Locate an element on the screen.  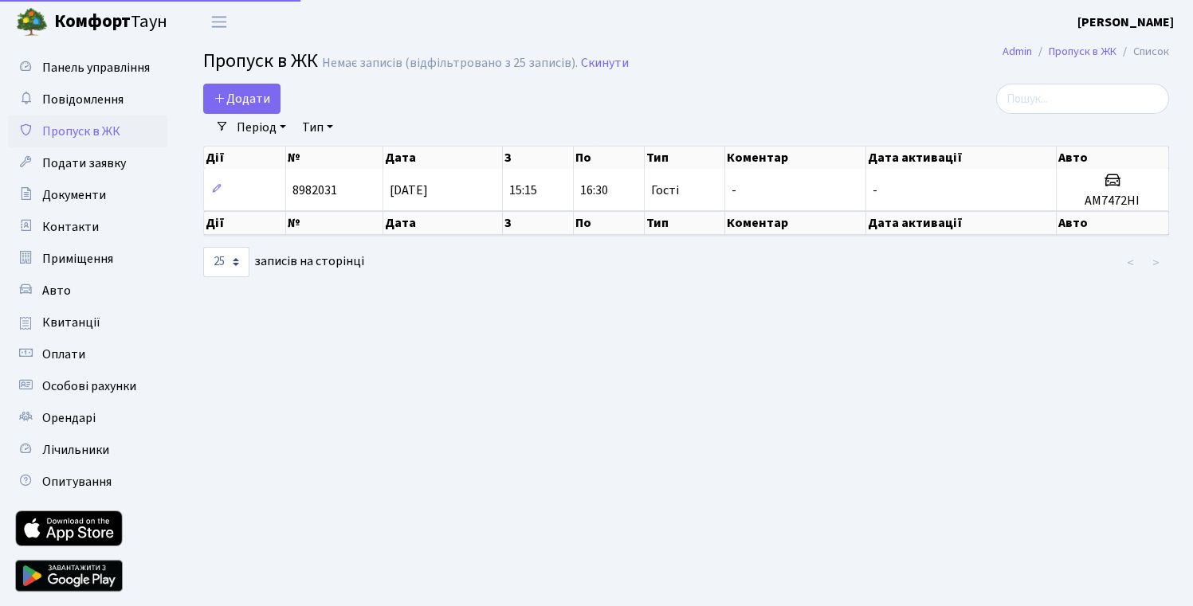
a: Admin is located at coordinates (1017, 51).